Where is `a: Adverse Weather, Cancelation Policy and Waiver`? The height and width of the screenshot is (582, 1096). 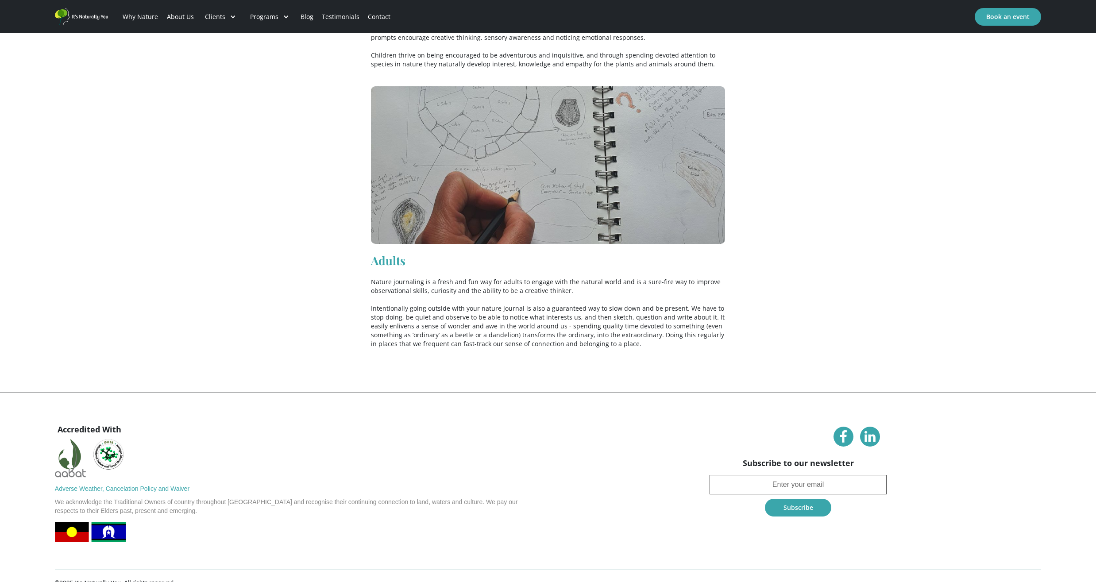 a: Adverse Weather, Cancelation Policy and Waiver is located at coordinates (122, 488).